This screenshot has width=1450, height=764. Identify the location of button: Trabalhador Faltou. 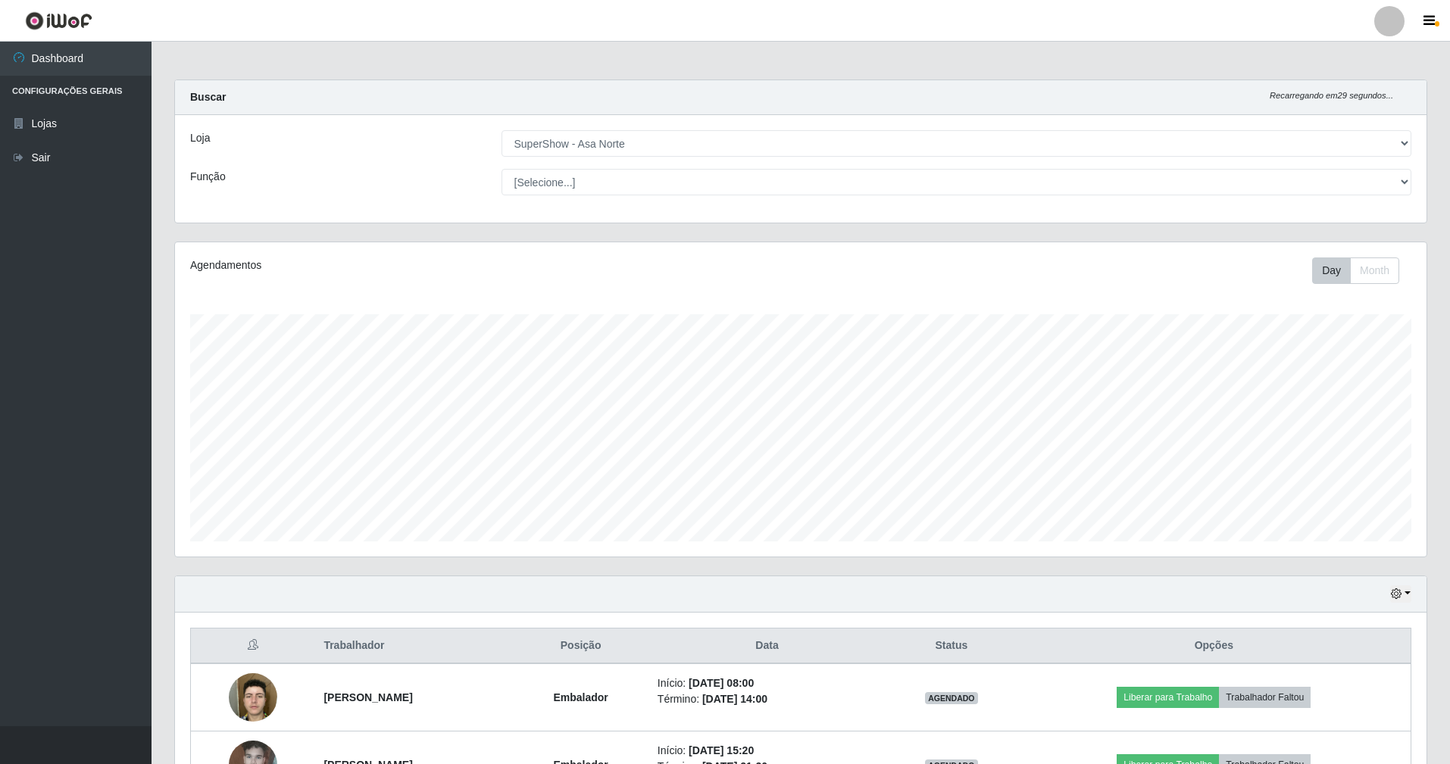
(1264, 698).